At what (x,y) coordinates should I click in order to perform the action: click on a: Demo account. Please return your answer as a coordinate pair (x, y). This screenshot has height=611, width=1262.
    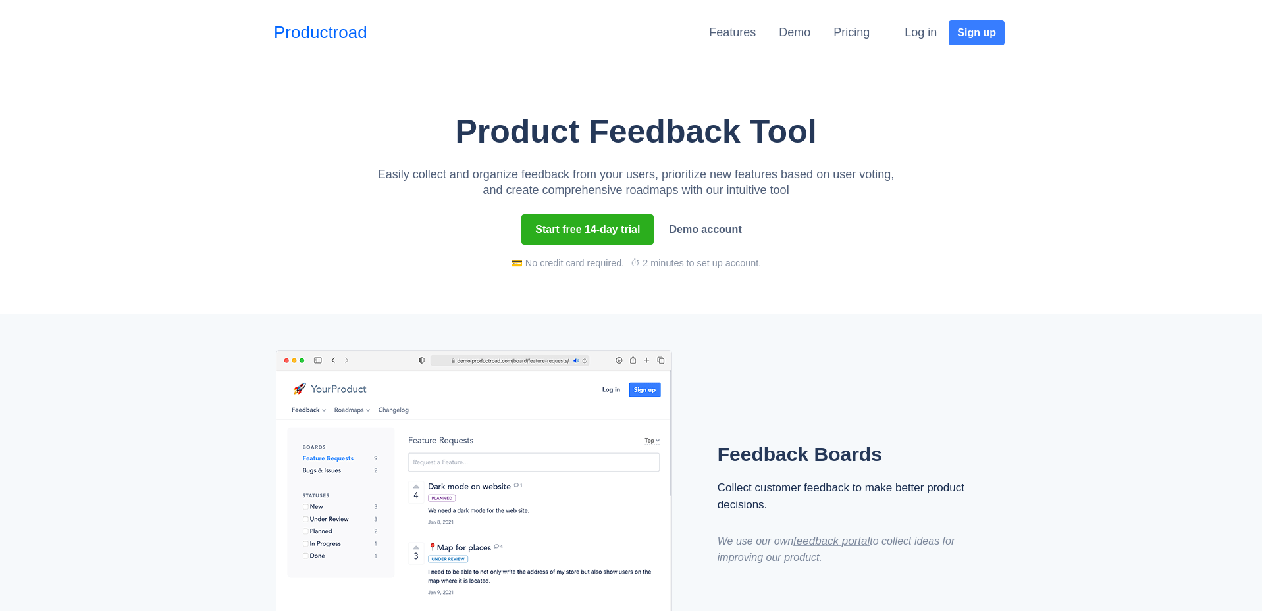
    Looking at the image, I should click on (705, 230).